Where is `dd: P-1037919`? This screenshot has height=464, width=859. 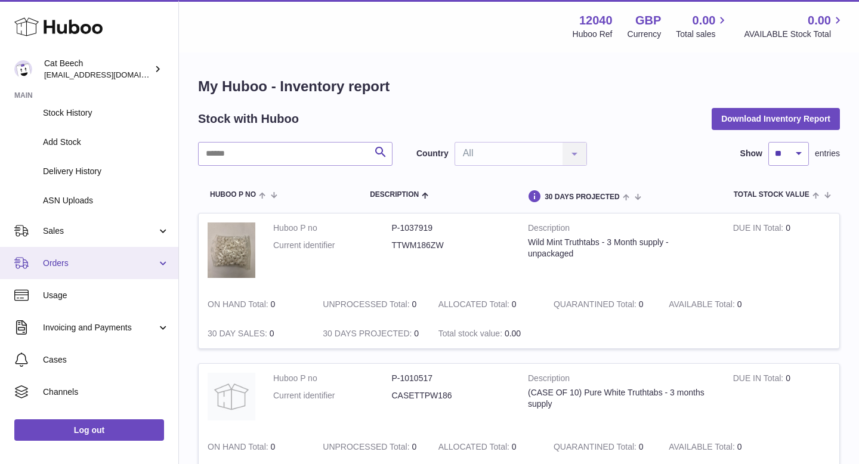
dd: P-1037919 is located at coordinates (451, 228).